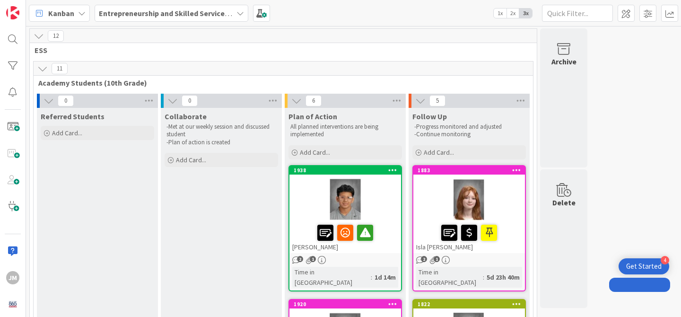  Describe the element at coordinates (644, 266) in the screenshot. I see `div: Open Get Started checklist, remaining modules: 4` at that location.